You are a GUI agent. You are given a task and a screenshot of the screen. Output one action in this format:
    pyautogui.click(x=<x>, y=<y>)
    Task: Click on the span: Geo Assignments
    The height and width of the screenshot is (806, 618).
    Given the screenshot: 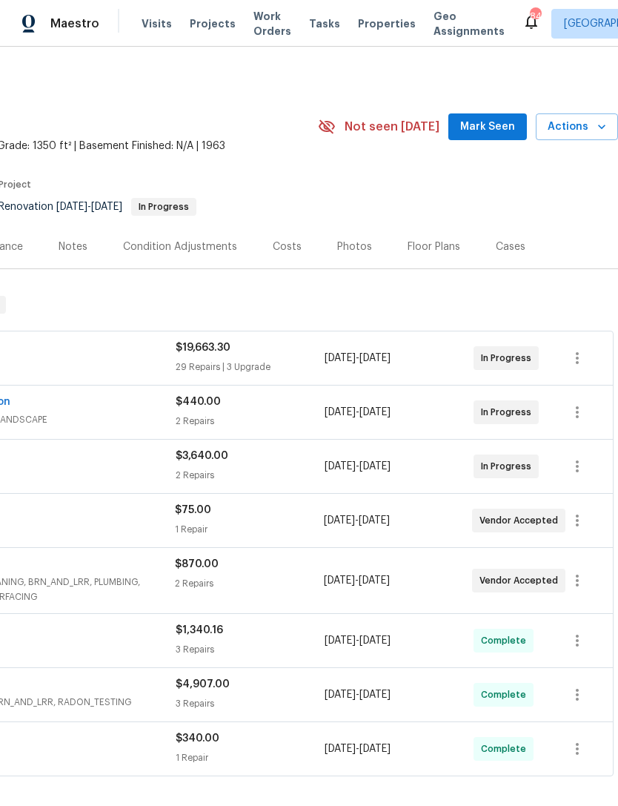 What is the action you would take?
    pyautogui.click(x=469, y=24)
    